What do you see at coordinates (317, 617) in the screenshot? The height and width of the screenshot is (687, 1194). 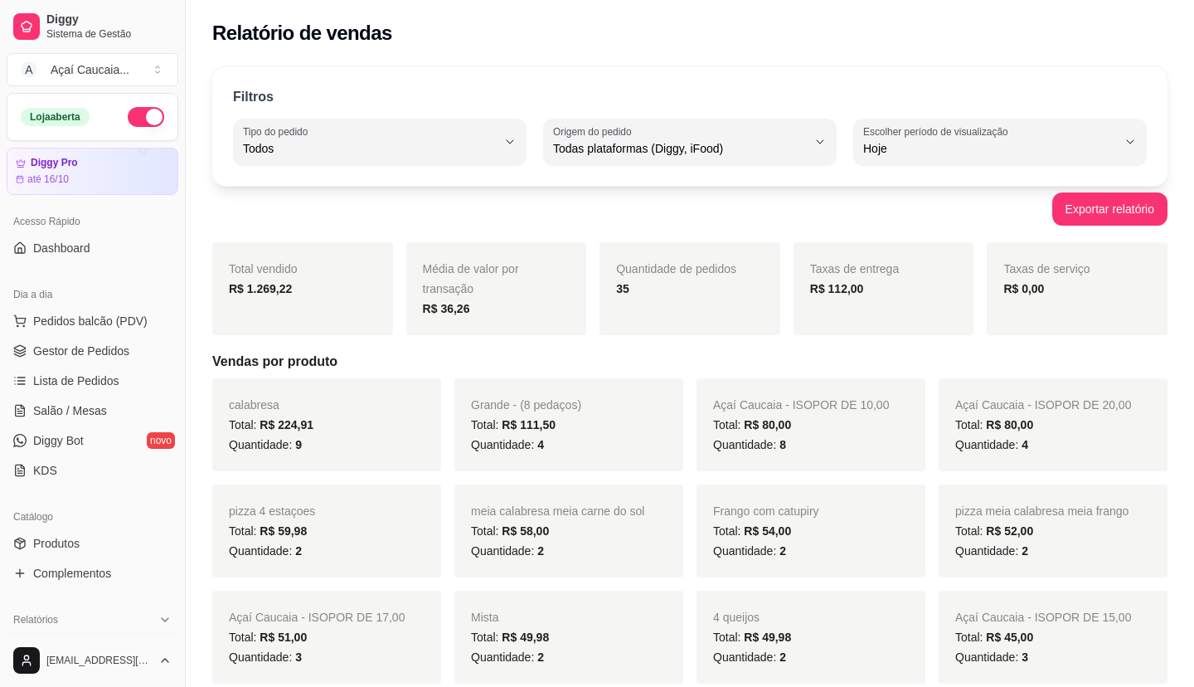 I see `span: Açaí Caucaia - ISOPOR DE 17,00` at bounding box center [317, 617].